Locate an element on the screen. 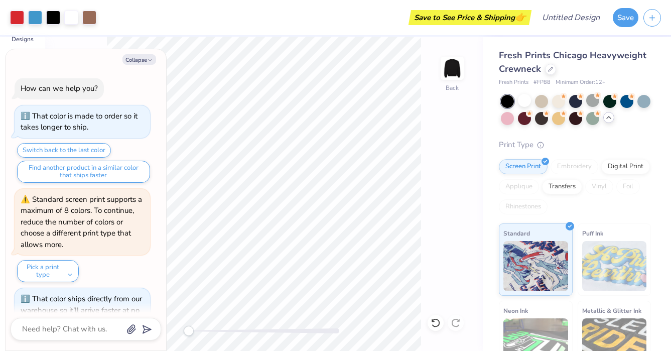 The image size is (671, 351). span: Puff Ink is located at coordinates (593, 233).